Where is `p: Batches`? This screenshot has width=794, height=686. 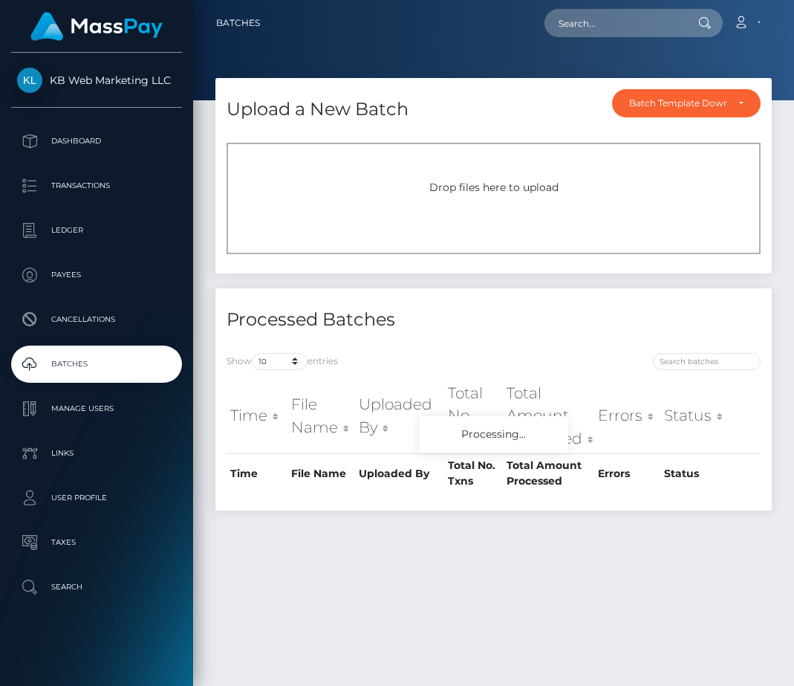
p: Batches is located at coordinates (97, 364).